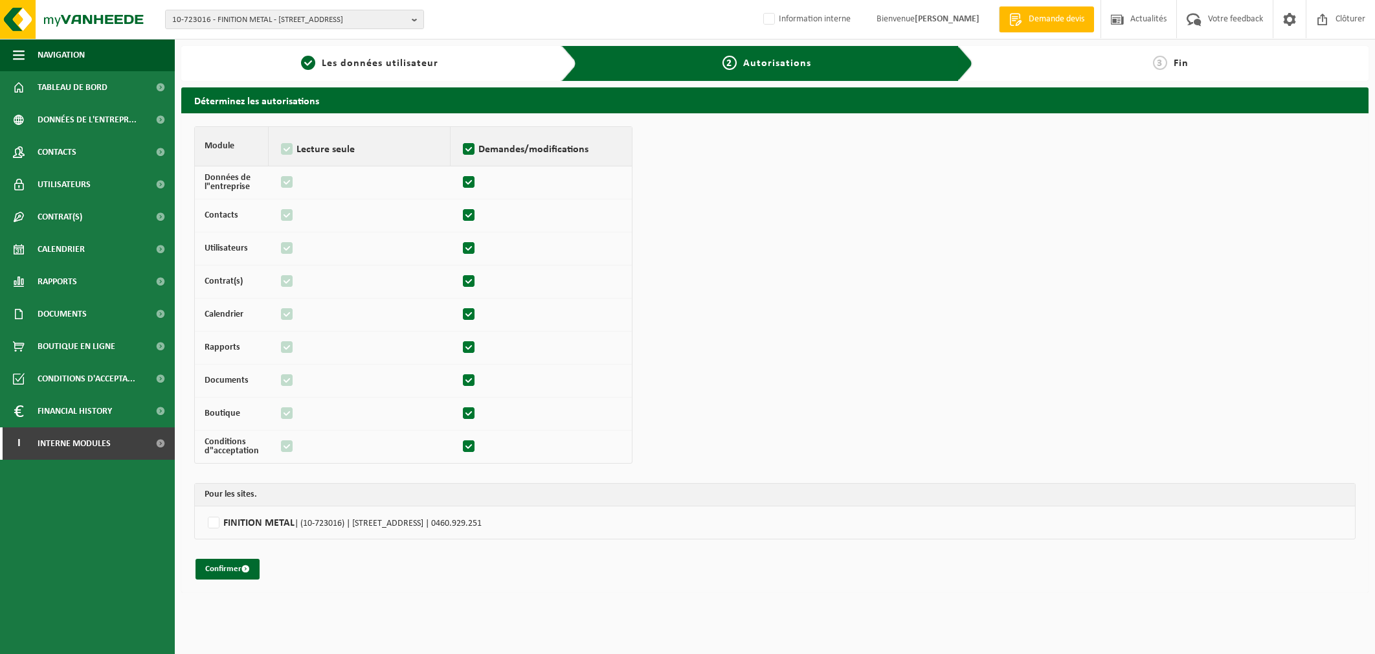 The image size is (1375, 654). Describe the element at coordinates (64, 184) in the screenshot. I see `span: Utilisateurs` at that location.